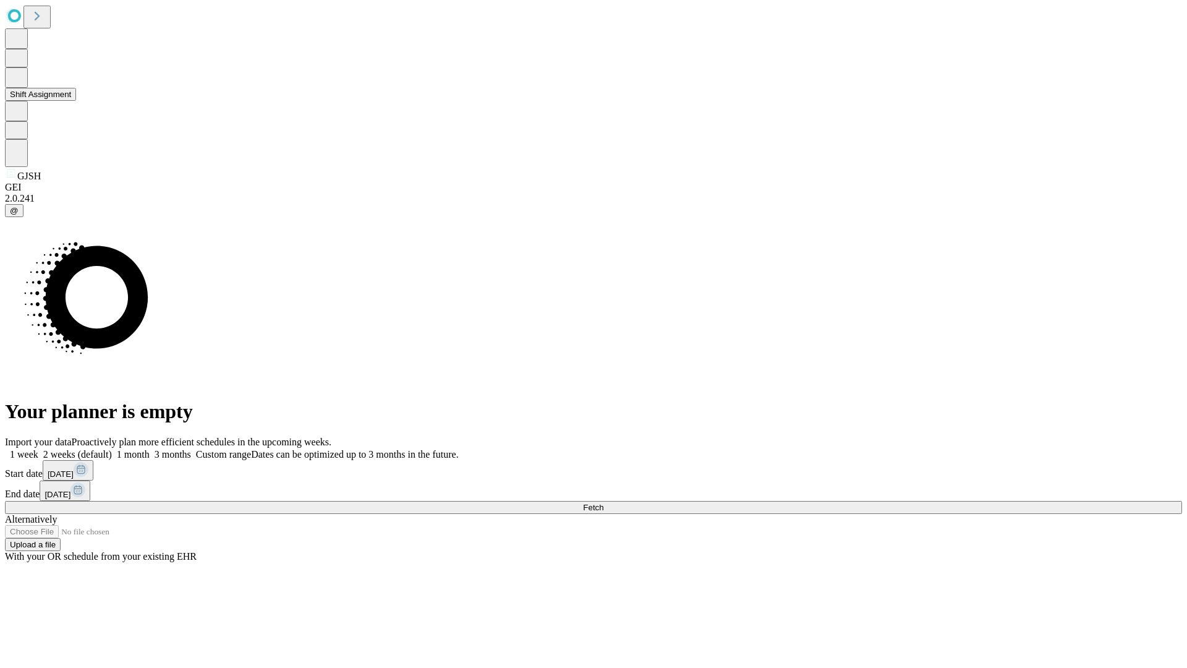  What do you see at coordinates (29, 176) in the screenshot?
I see `span: GJSH` at bounding box center [29, 176].